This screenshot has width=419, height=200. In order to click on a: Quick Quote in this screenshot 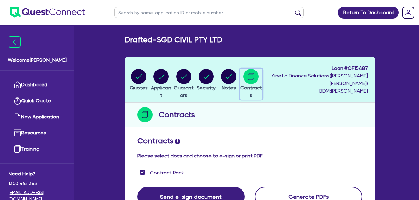, I will do `click(37, 101)`.